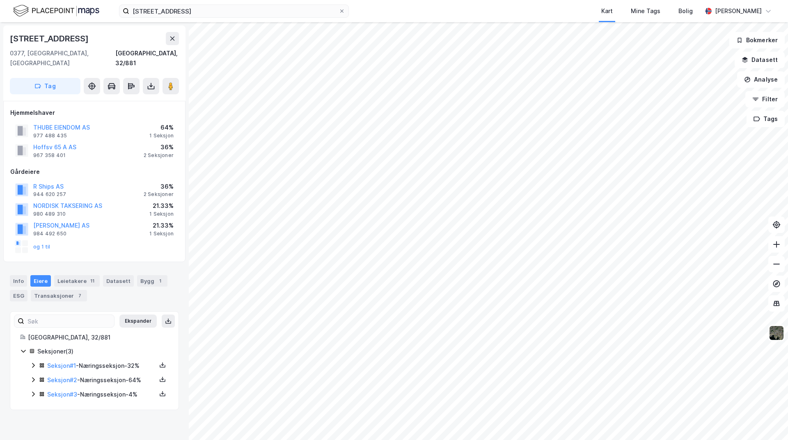  What do you see at coordinates (18, 281) in the screenshot?
I see `div: Info` at bounding box center [18, 281].